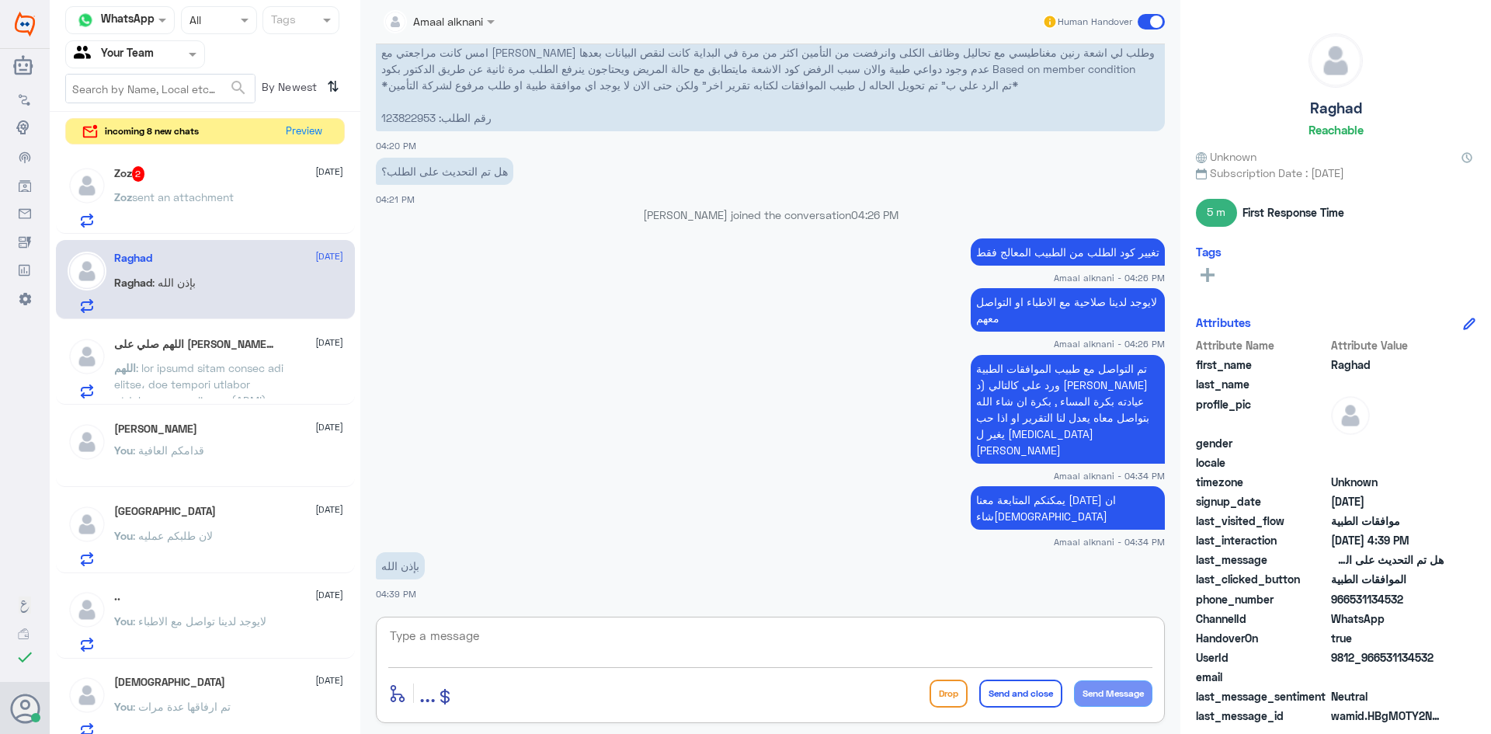 The height and width of the screenshot is (734, 1491). What do you see at coordinates (1262, 657) in the screenshot?
I see `span: UserId` at bounding box center [1262, 657].